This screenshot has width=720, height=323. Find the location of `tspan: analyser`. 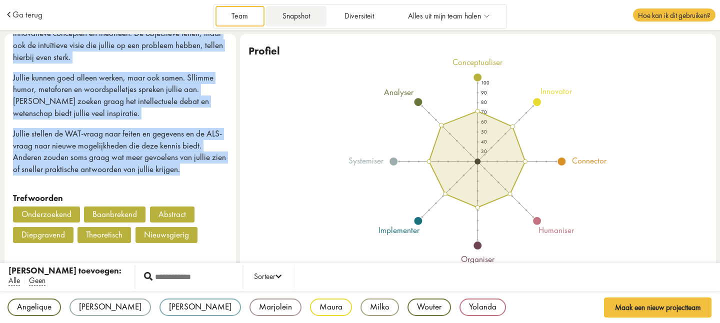

tspan: analyser is located at coordinates (399, 92).